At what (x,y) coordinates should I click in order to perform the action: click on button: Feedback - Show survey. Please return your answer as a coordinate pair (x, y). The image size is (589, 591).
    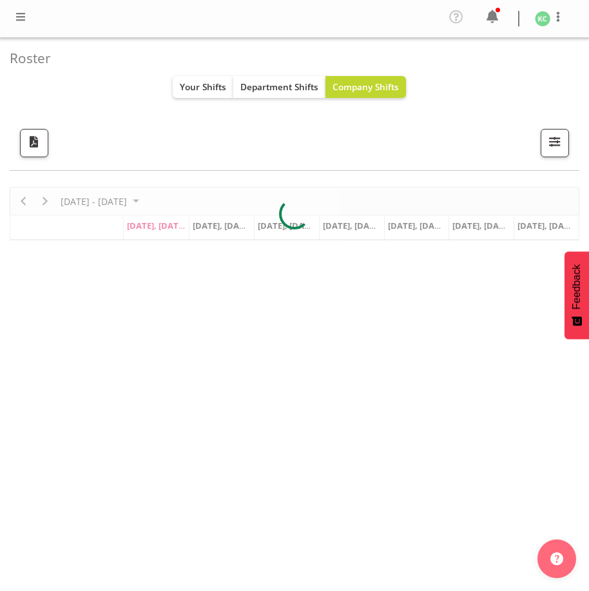
    Looking at the image, I should click on (577, 295).